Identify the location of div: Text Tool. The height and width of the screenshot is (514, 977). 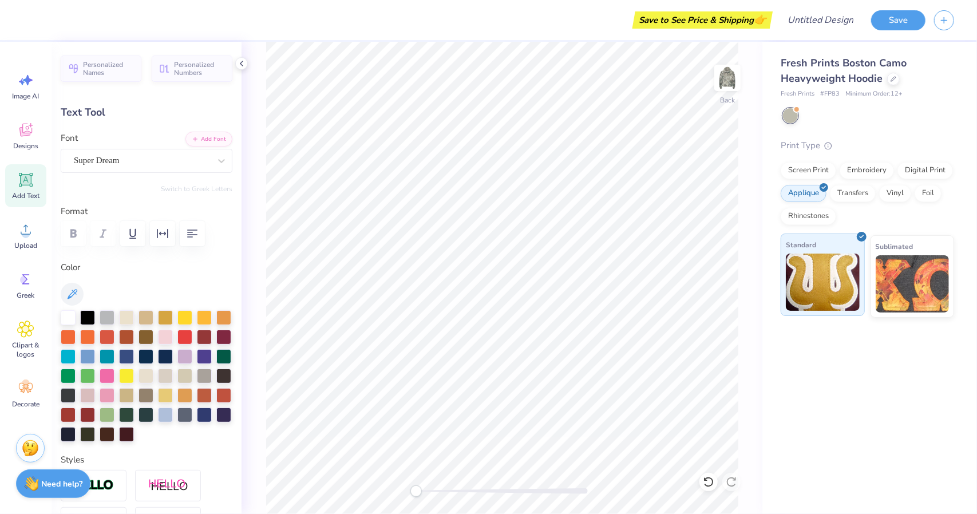
(146, 112).